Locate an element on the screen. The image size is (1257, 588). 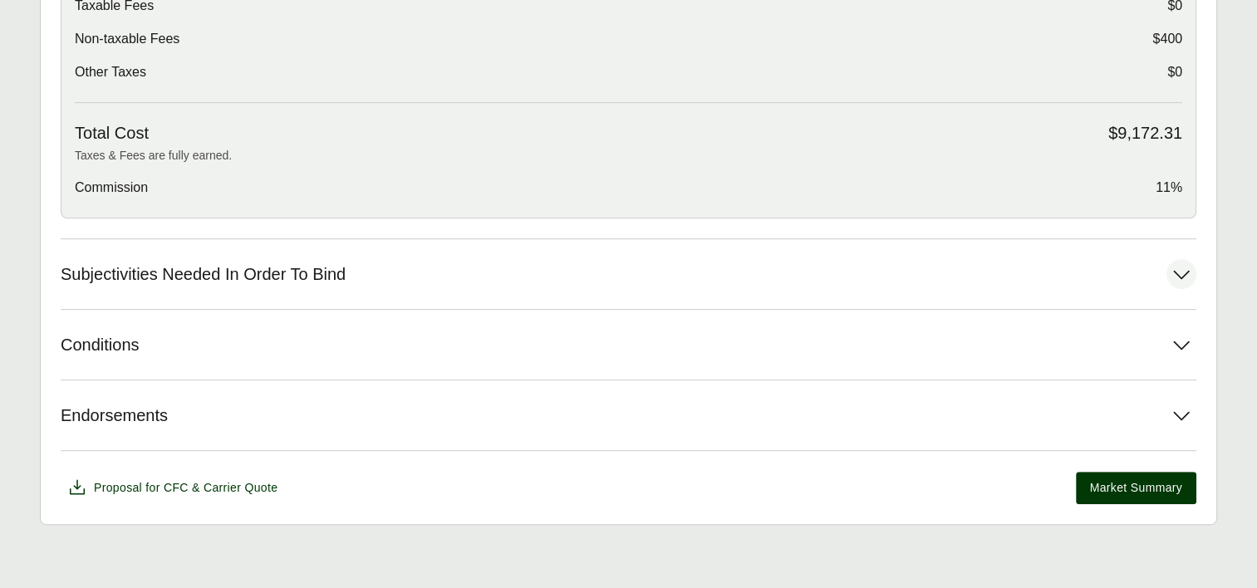
p: Taxes & Fees are fully earned. is located at coordinates (628, 155).